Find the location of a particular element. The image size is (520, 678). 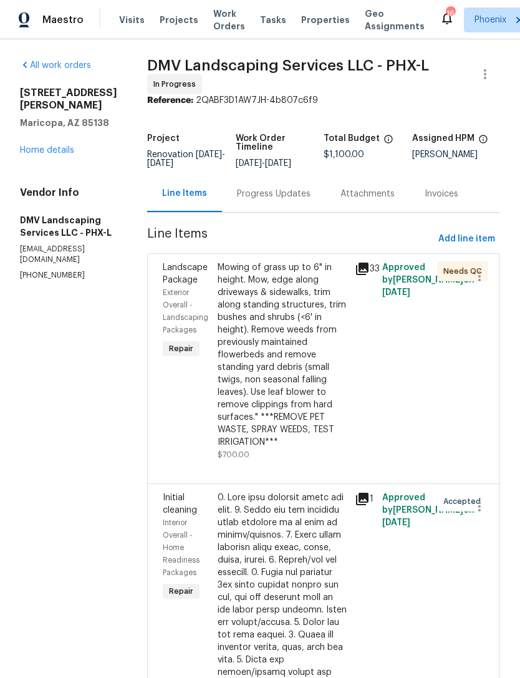

span: Visits is located at coordinates (132, 20).